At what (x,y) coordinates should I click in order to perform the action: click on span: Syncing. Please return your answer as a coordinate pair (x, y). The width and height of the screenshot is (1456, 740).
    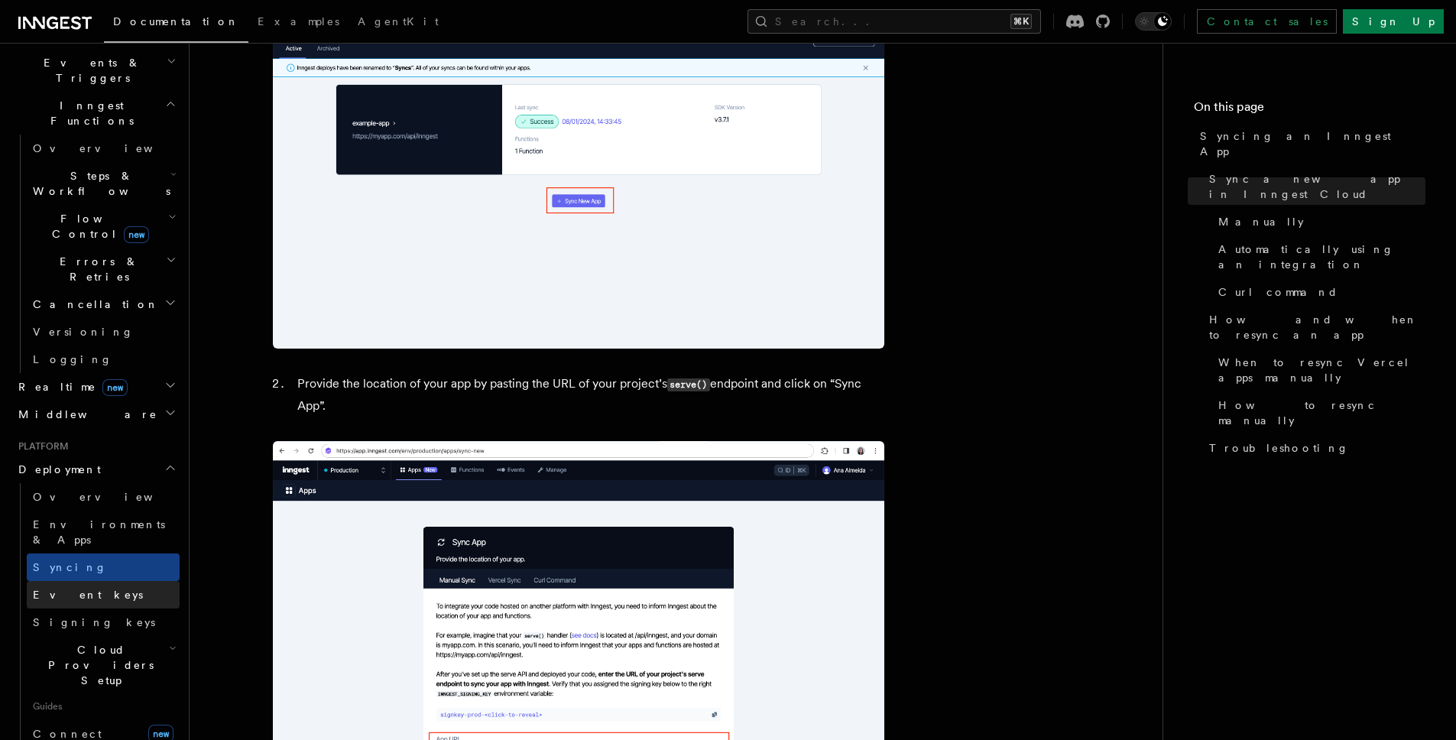
    Looking at the image, I should click on (70, 567).